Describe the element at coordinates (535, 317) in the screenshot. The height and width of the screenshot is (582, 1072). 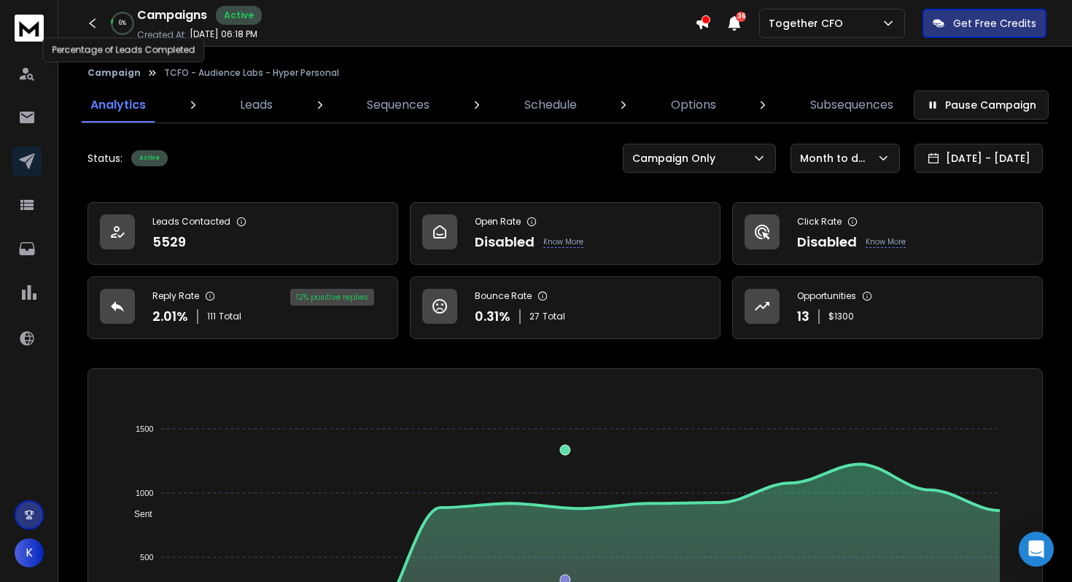
I see `span: 27` at that location.